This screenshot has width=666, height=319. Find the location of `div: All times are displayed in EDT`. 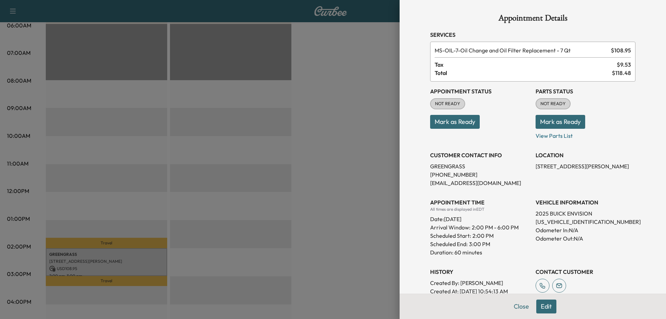

div: All times are displayed in EDT is located at coordinates (480, 209).